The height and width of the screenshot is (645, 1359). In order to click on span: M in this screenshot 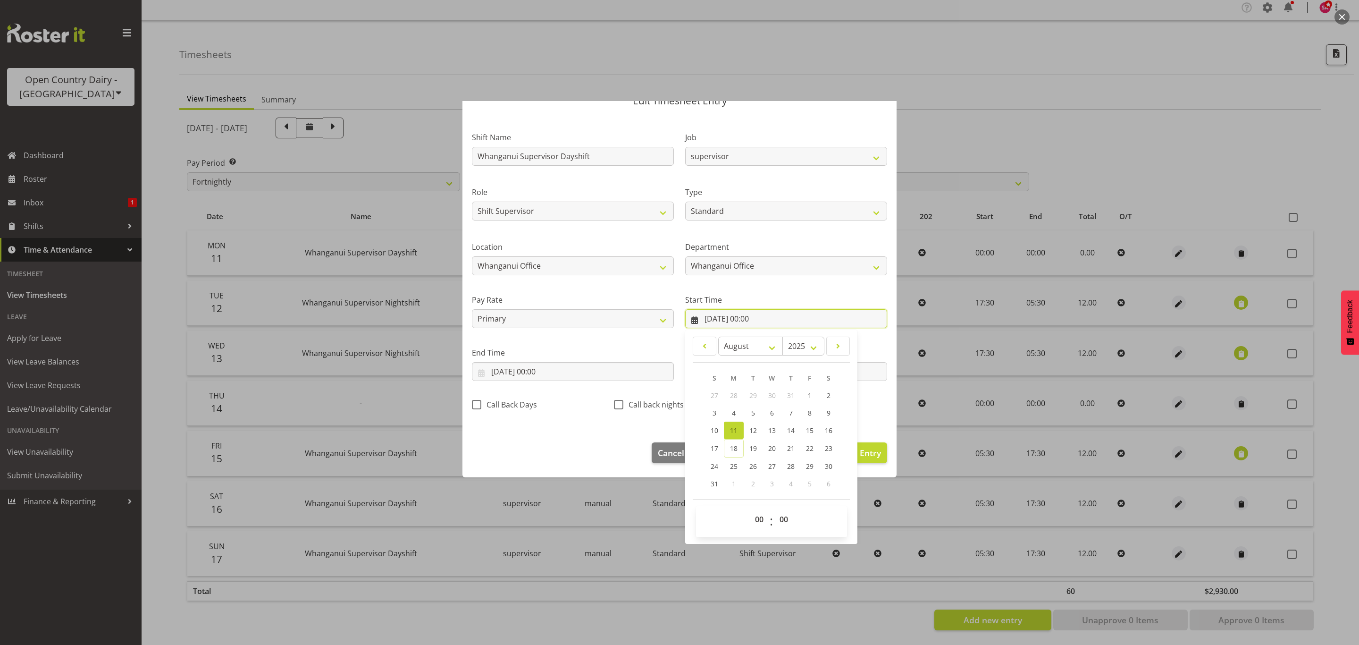, I will do `click(733, 377)`.